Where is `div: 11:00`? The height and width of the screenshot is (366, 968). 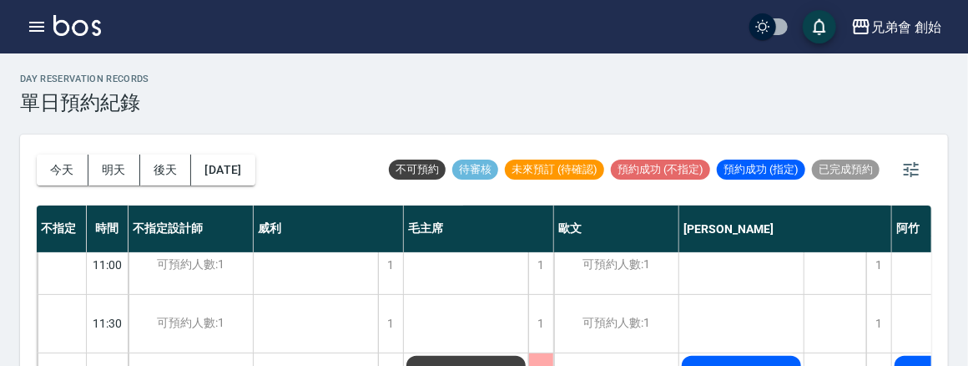 div: 11:00 is located at coordinates (108, 265).